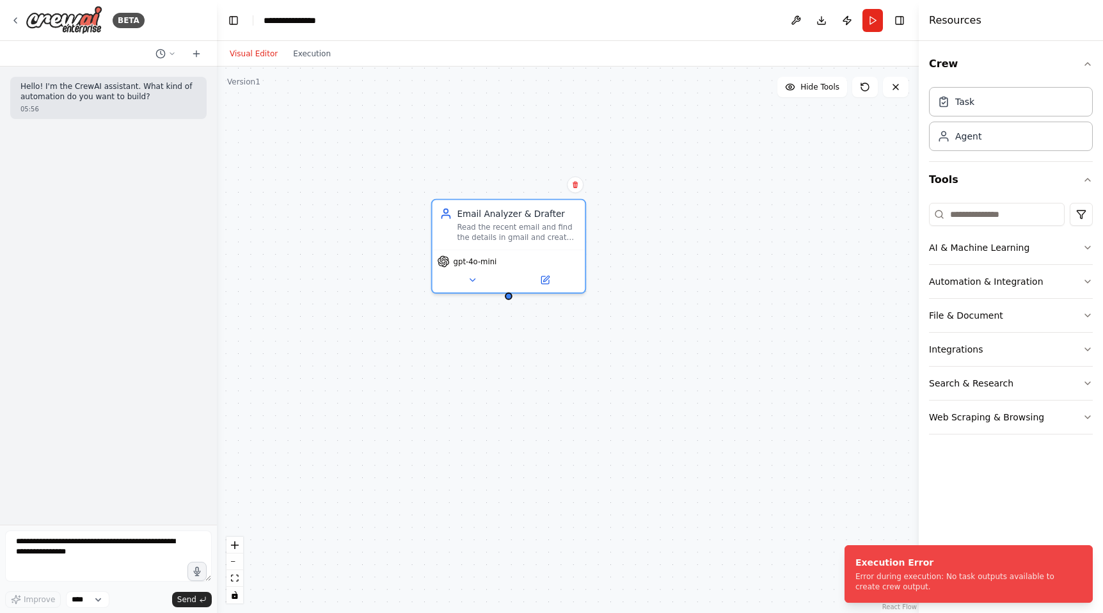 The width and height of the screenshot is (1103, 613). Describe the element at coordinates (187, 600) in the screenshot. I see `span: Send` at that location.